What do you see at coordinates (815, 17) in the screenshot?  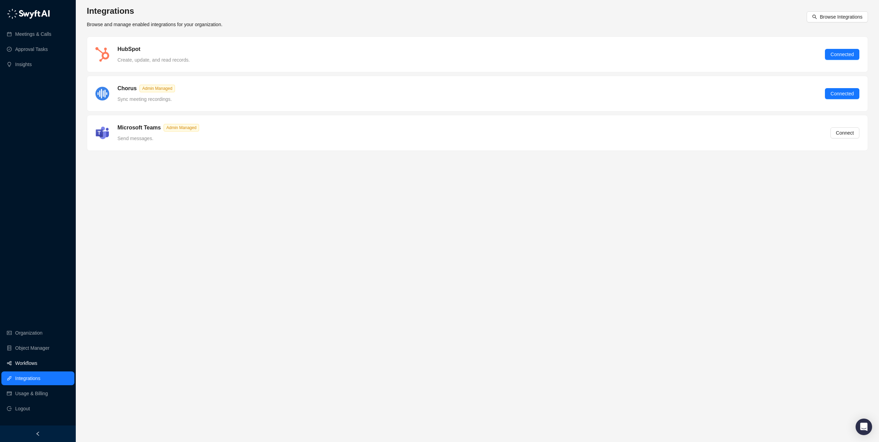 I see `span: search` at bounding box center [815, 17].